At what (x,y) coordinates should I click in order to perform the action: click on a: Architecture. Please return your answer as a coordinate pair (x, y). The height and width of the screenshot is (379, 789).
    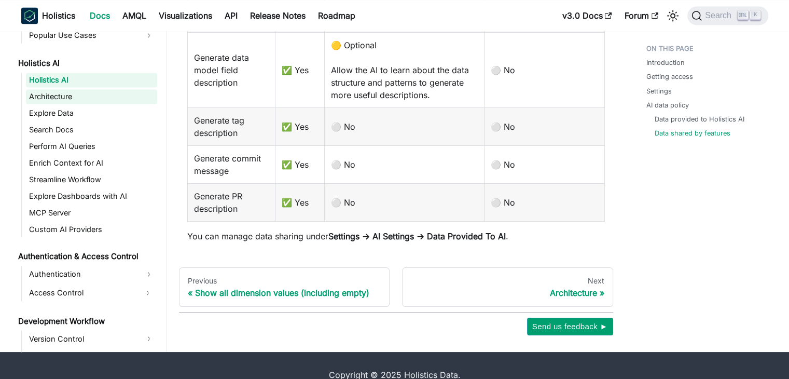
    Looking at the image, I should click on (91, 96).